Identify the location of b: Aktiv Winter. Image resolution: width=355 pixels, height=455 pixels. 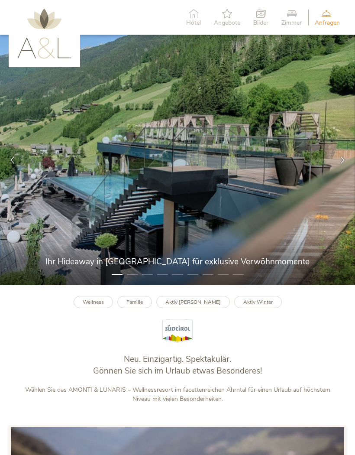
(258, 302).